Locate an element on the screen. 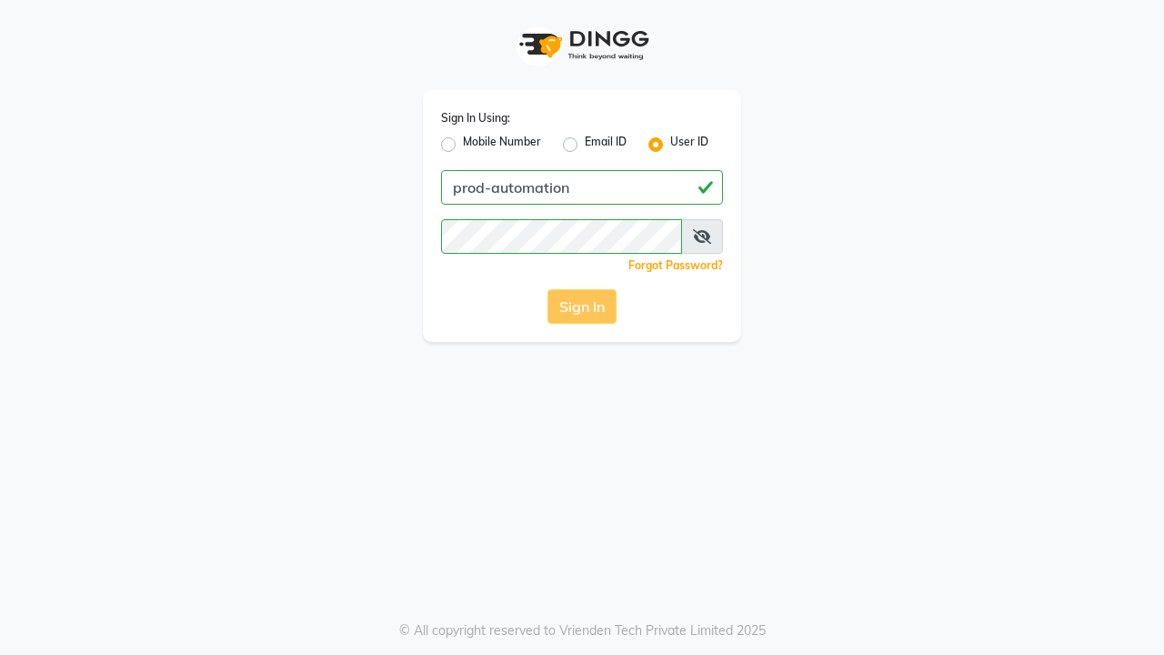  label: Email ID is located at coordinates (606, 145).